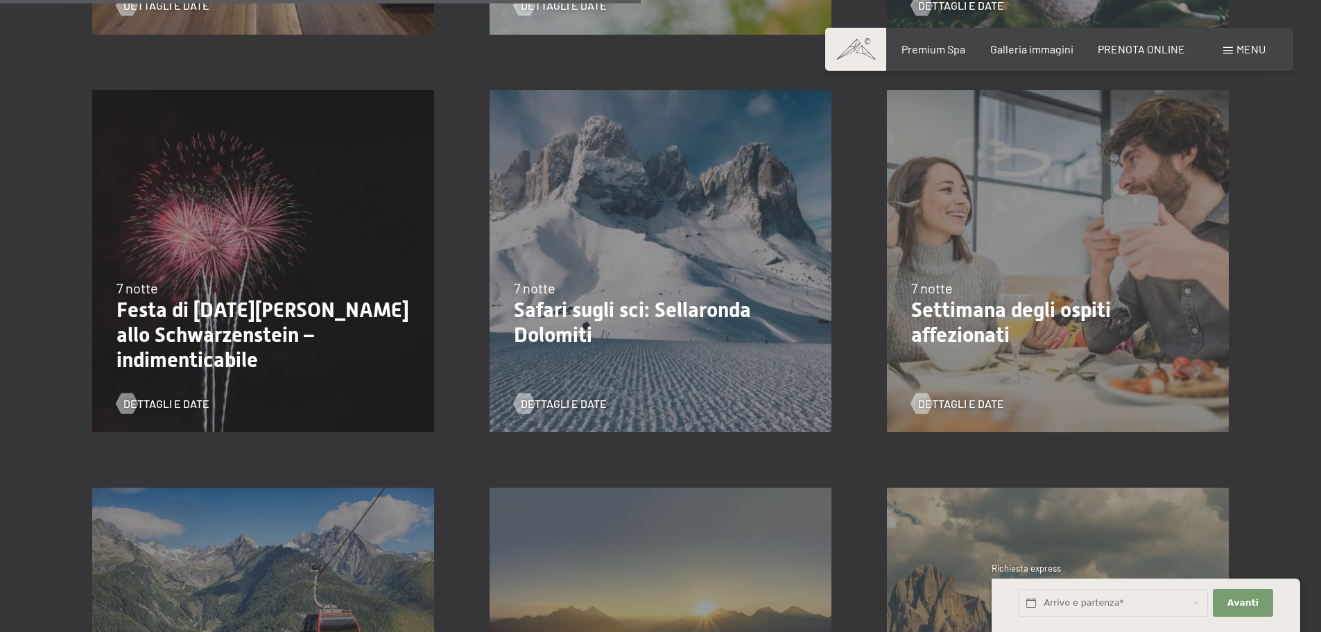 Image resolution: width=1321 pixels, height=632 pixels. What do you see at coordinates (1243, 603) in the screenshot?
I see `span: Avanti` at bounding box center [1243, 603].